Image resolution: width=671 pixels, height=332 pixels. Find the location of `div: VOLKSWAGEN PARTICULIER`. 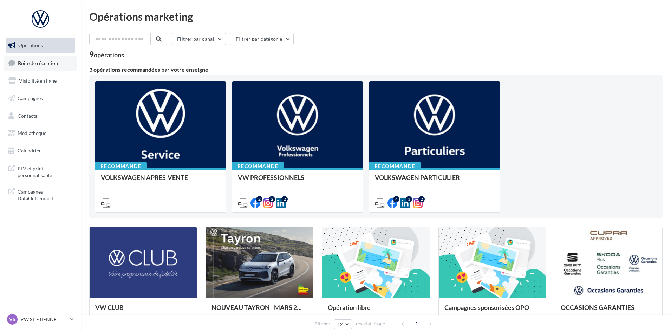

div: VOLKSWAGEN PARTICULIER is located at coordinates (435, 181).